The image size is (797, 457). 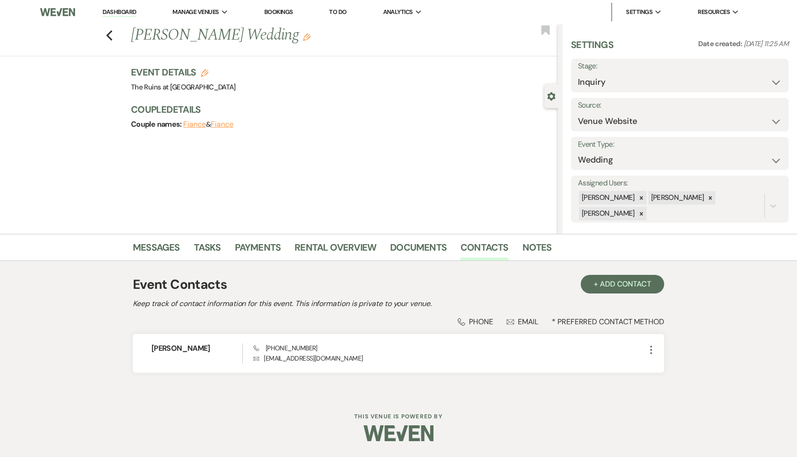 I want to click on span: Manage Venues, so click(x=195, y=12).